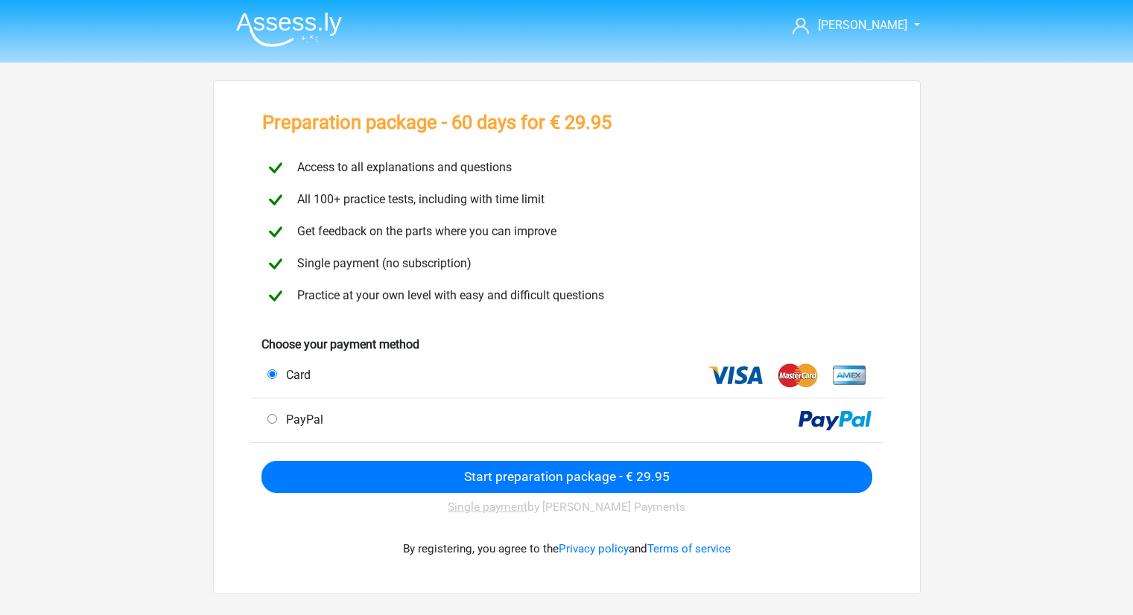  I want to click on span: Access to all explanations and questions, so click(401, 167).